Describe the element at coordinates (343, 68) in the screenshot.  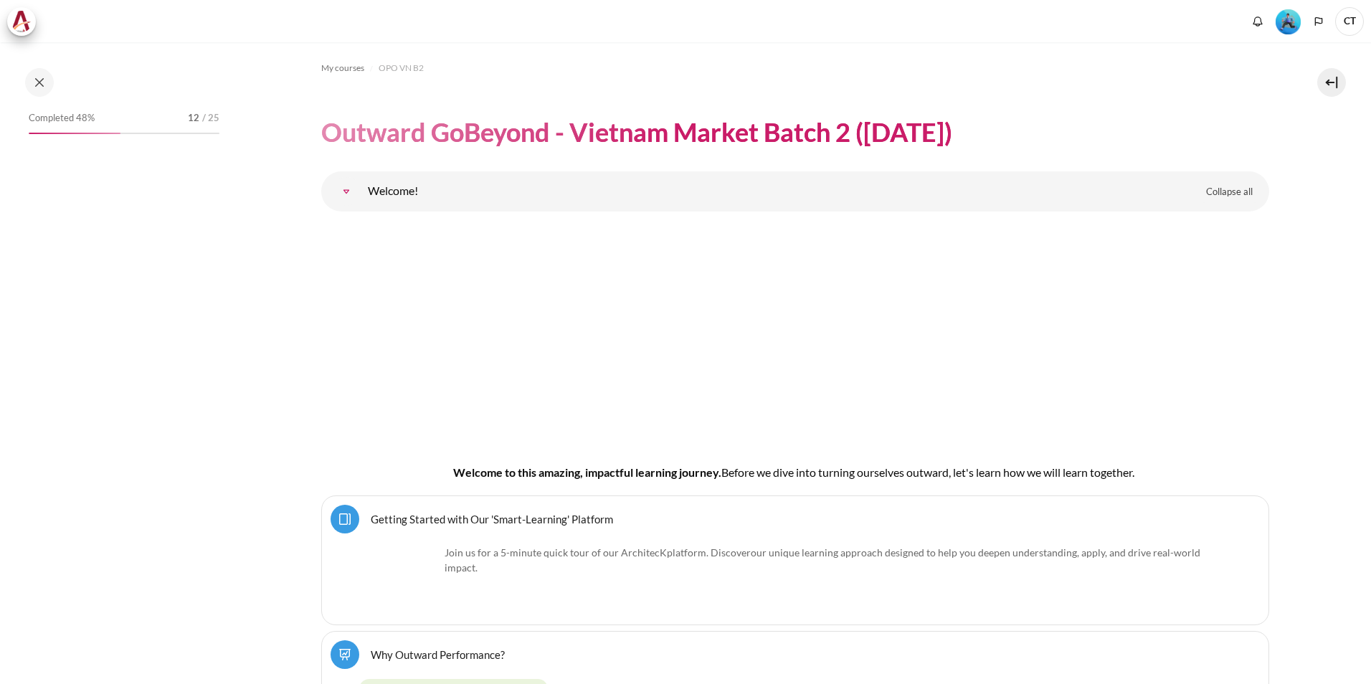
I see `a: My courses` at that location.